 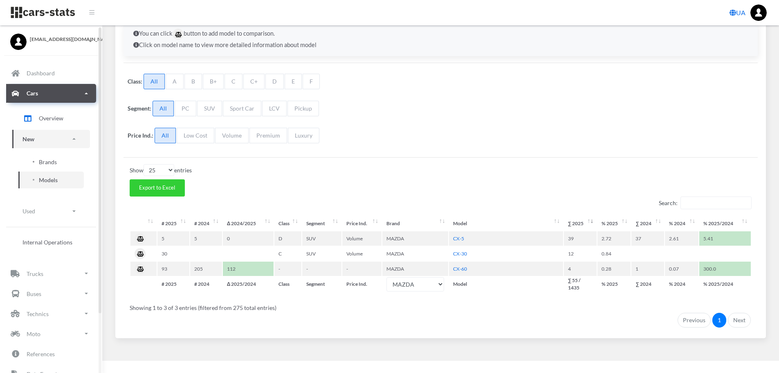 What do you see at coordinates (682, 284) in the screenshot?
I see `th: % 2024` at bounding box center [682, 284].